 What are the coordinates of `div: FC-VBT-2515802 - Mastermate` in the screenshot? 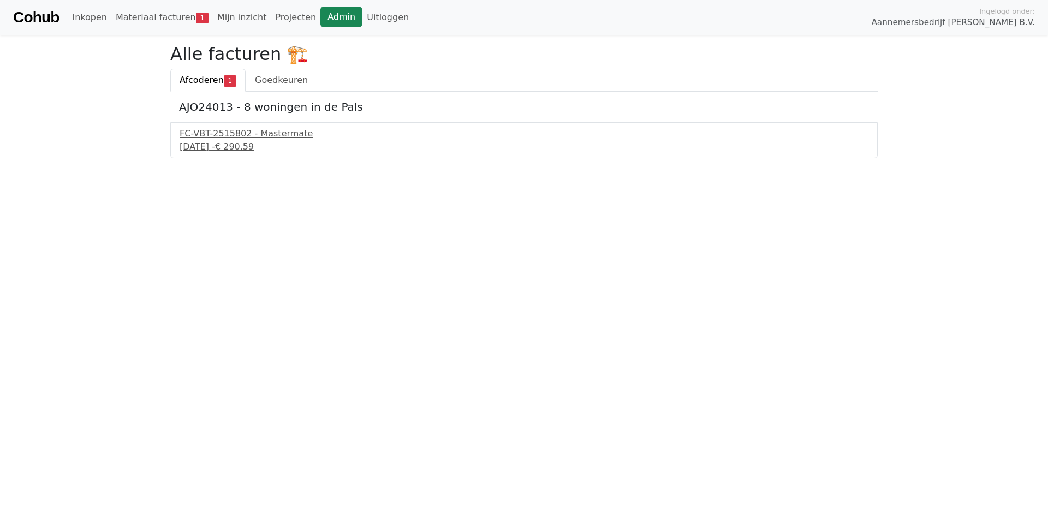 It's located at (524, 134).